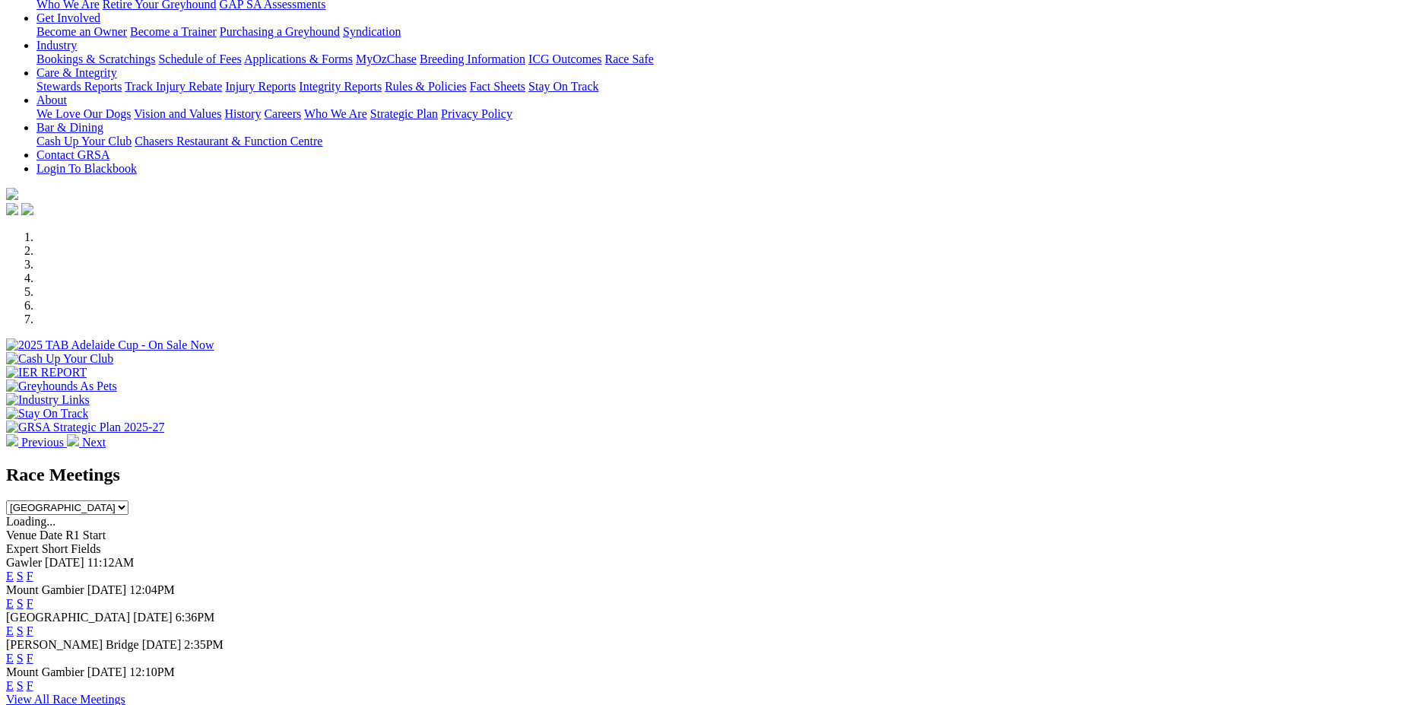  I want to click on a: Track Injury Rebate, so click(173, 86).